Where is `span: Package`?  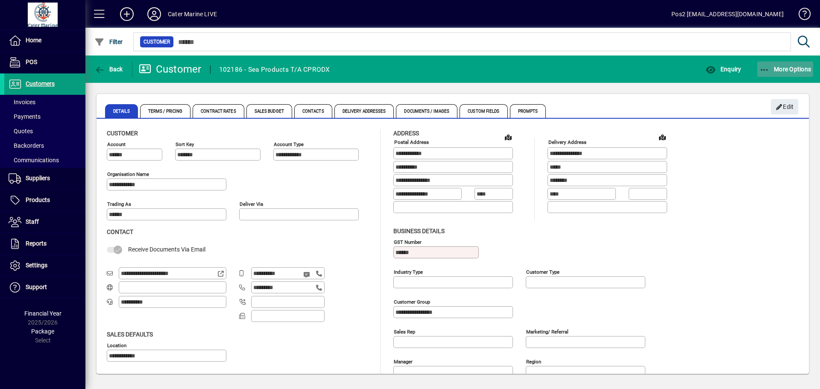
span: Package is located at coordinates (43, 331).